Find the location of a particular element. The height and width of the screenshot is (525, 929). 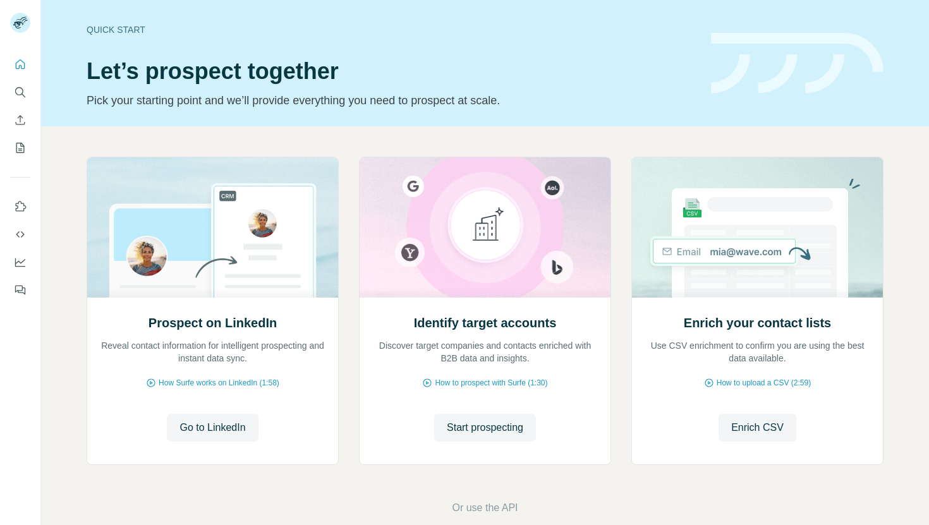

span: Enrich CSV is located at coordinates (757, 428).